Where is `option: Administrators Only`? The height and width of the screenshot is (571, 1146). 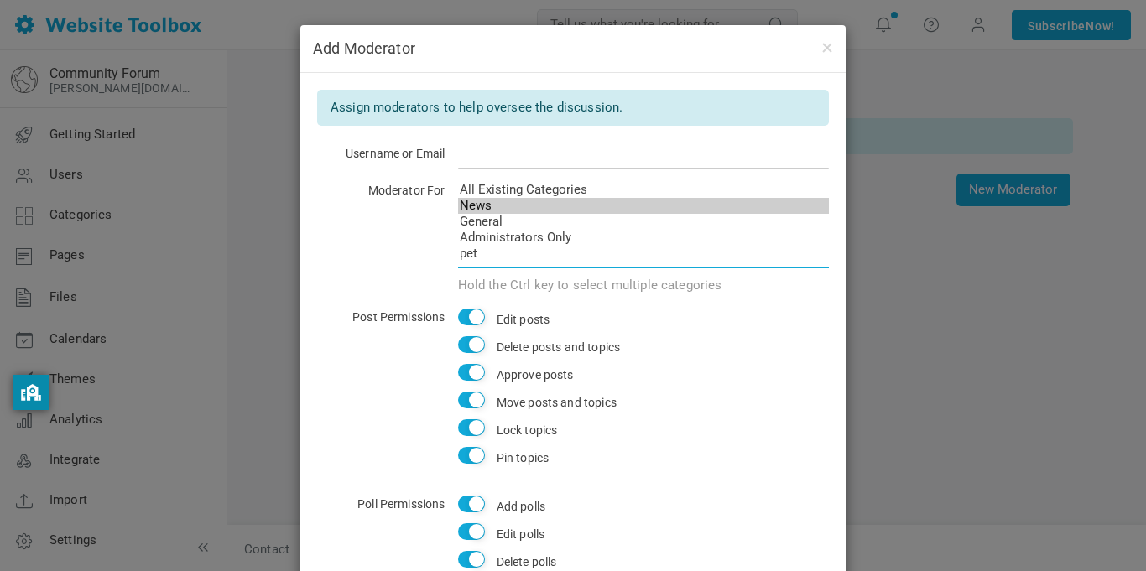
option: Administrators Only is located at coordinates (644, 237).